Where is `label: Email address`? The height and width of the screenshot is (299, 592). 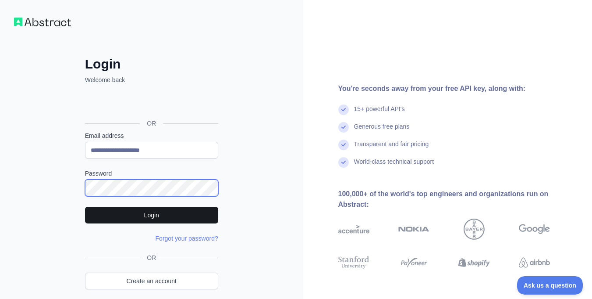 label: Email address is located at coordinates (152, 136).